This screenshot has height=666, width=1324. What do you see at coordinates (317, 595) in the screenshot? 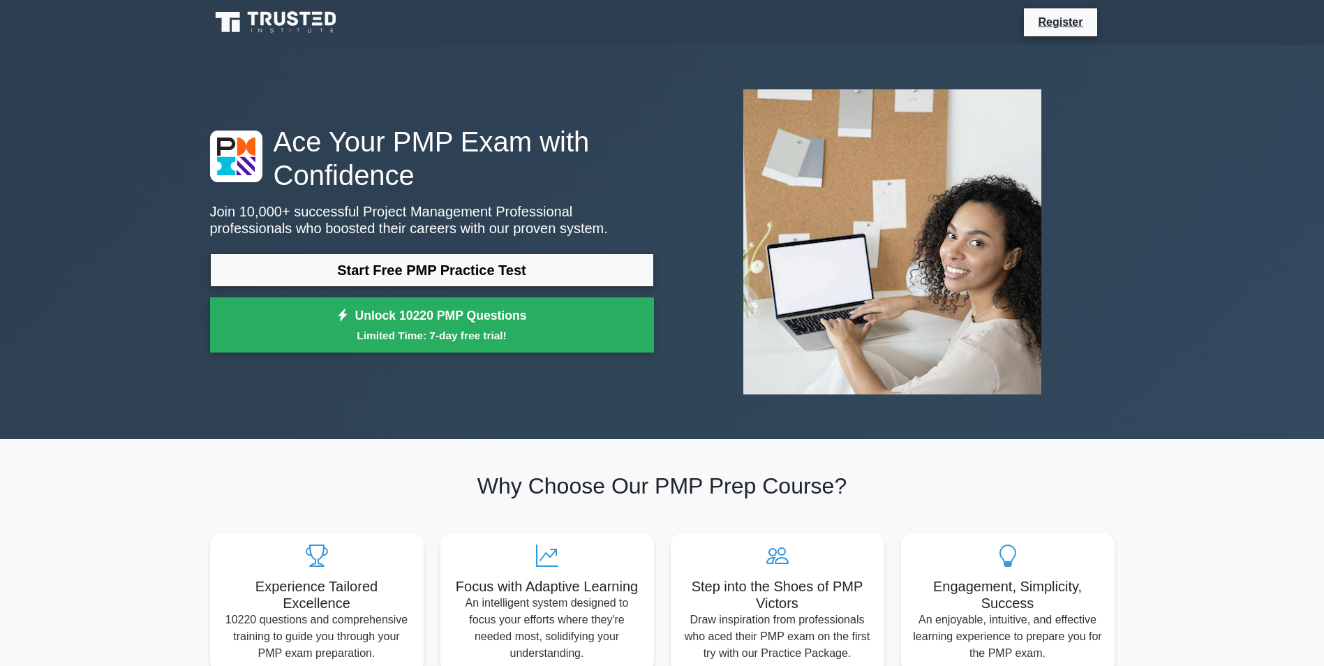
I see `h5: Experience Tailored Excellence` at bounding box center [317, 595].